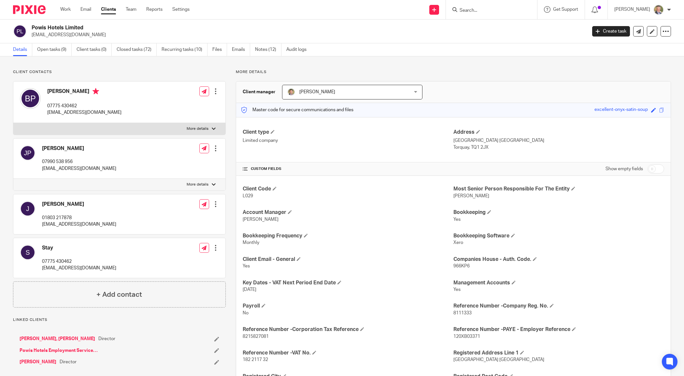 Image resolution: width=684 pixels, height=376 pixels. Describe the element at coordinates (348, 329) in the screenshot. I see `h4: Reference Number -Corporation Tax Reference` at that location.